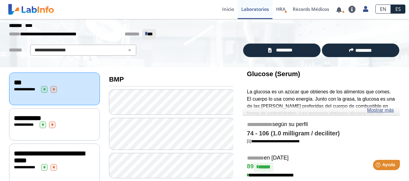 Image resolution: width=409 pixels, height=181 pixels. I want to click on h4: 74 - 106 (1.0 milligram / deciliter), so click(321, 134).